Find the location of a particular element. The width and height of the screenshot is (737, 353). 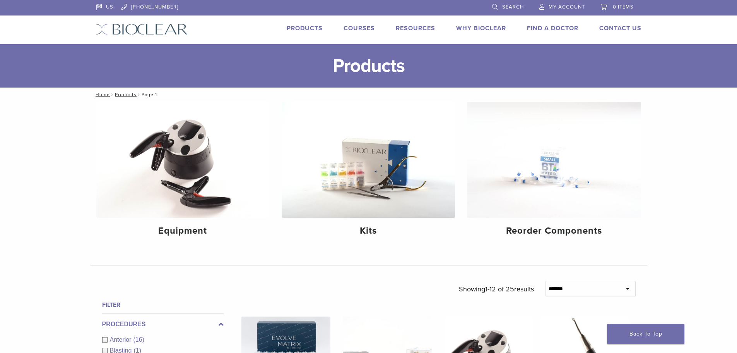

h4: Filter is located at coordinates (163, 305).